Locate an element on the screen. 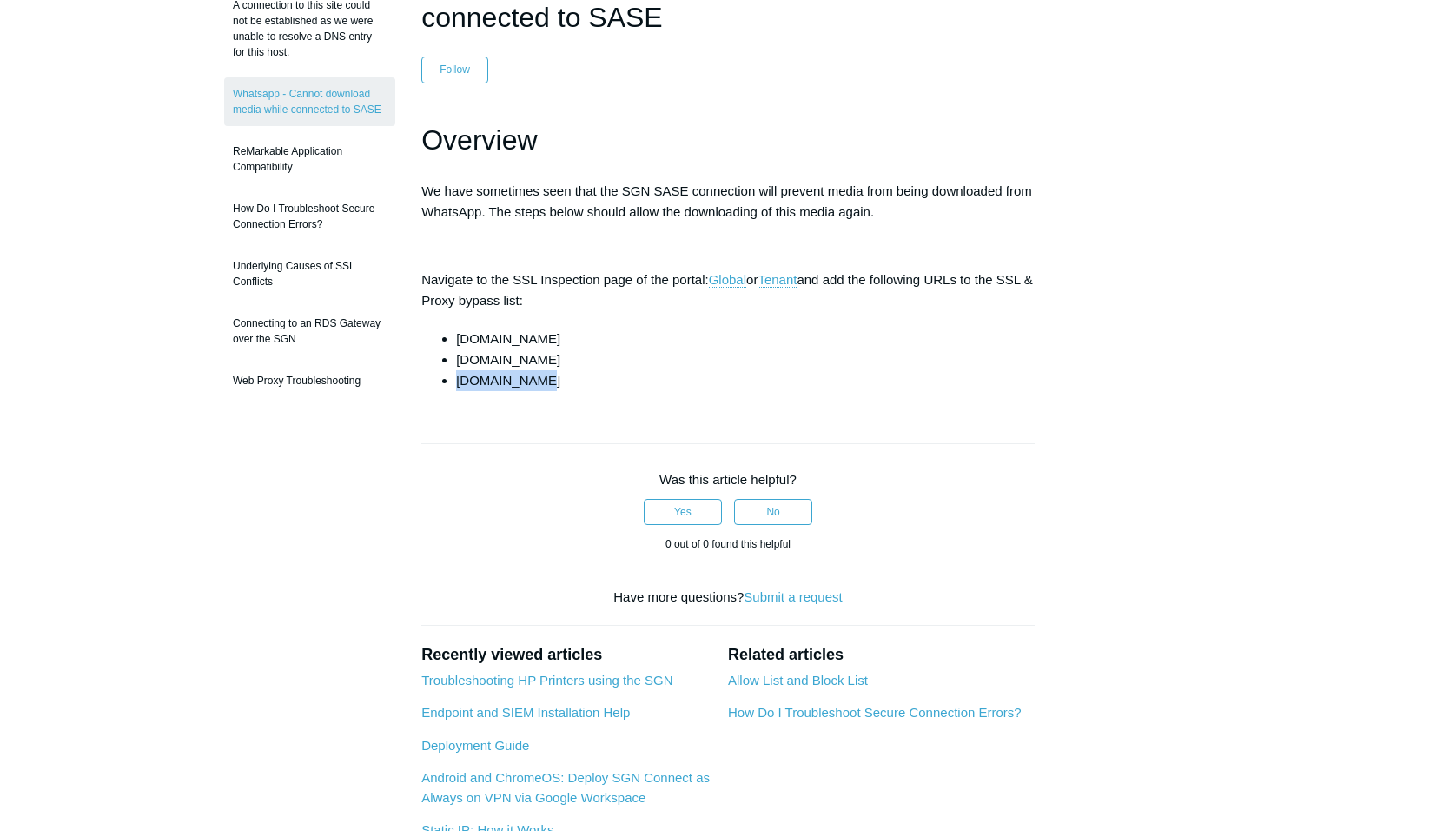  a: Deployment Guide is located at coordinates (475, 744).